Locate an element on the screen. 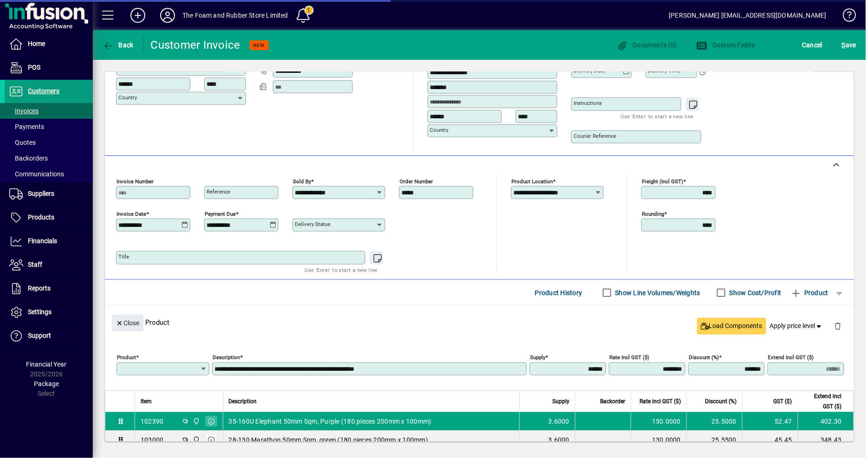 This screenshot has width=866, height=458. span: Backorders is located at coordinates (28, 158).